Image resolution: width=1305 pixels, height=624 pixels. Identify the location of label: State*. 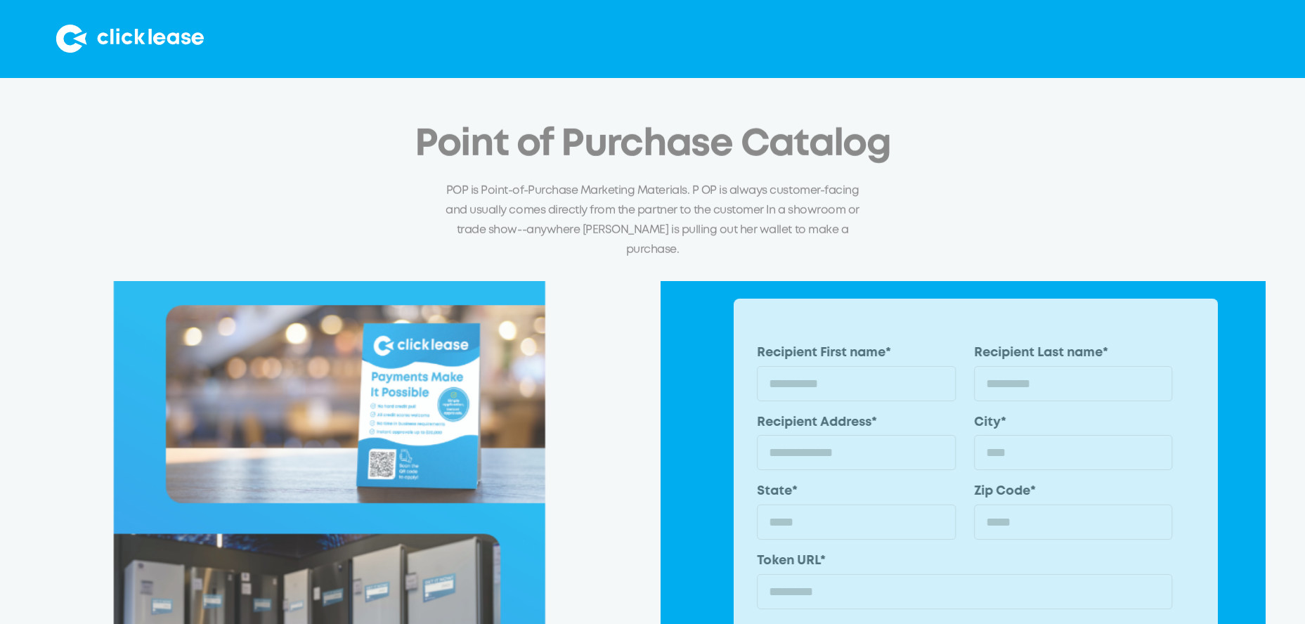
(856, 493).